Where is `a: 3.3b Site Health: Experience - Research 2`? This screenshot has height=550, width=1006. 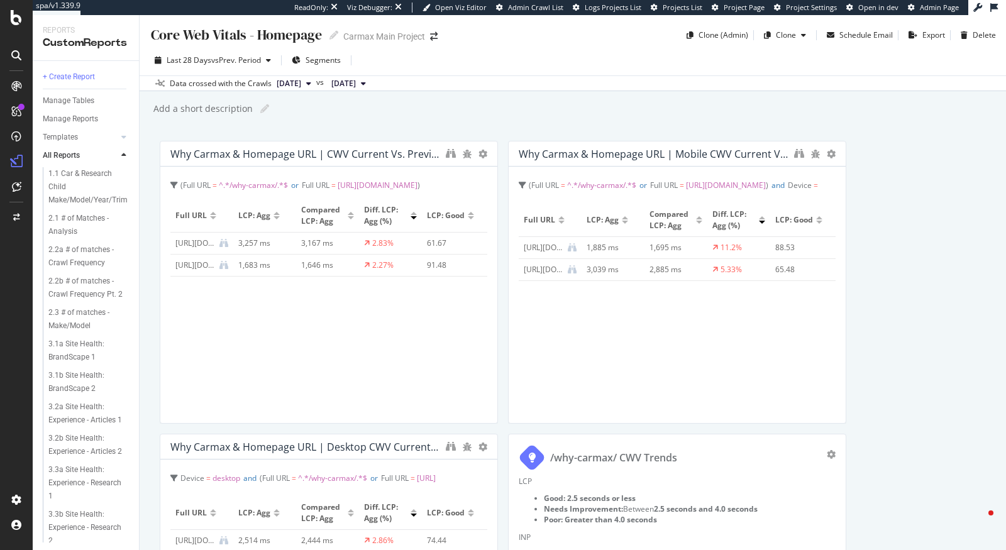 a: 3.3b Site Health: Experience - Research 2 is located at coordinates (89, 528).